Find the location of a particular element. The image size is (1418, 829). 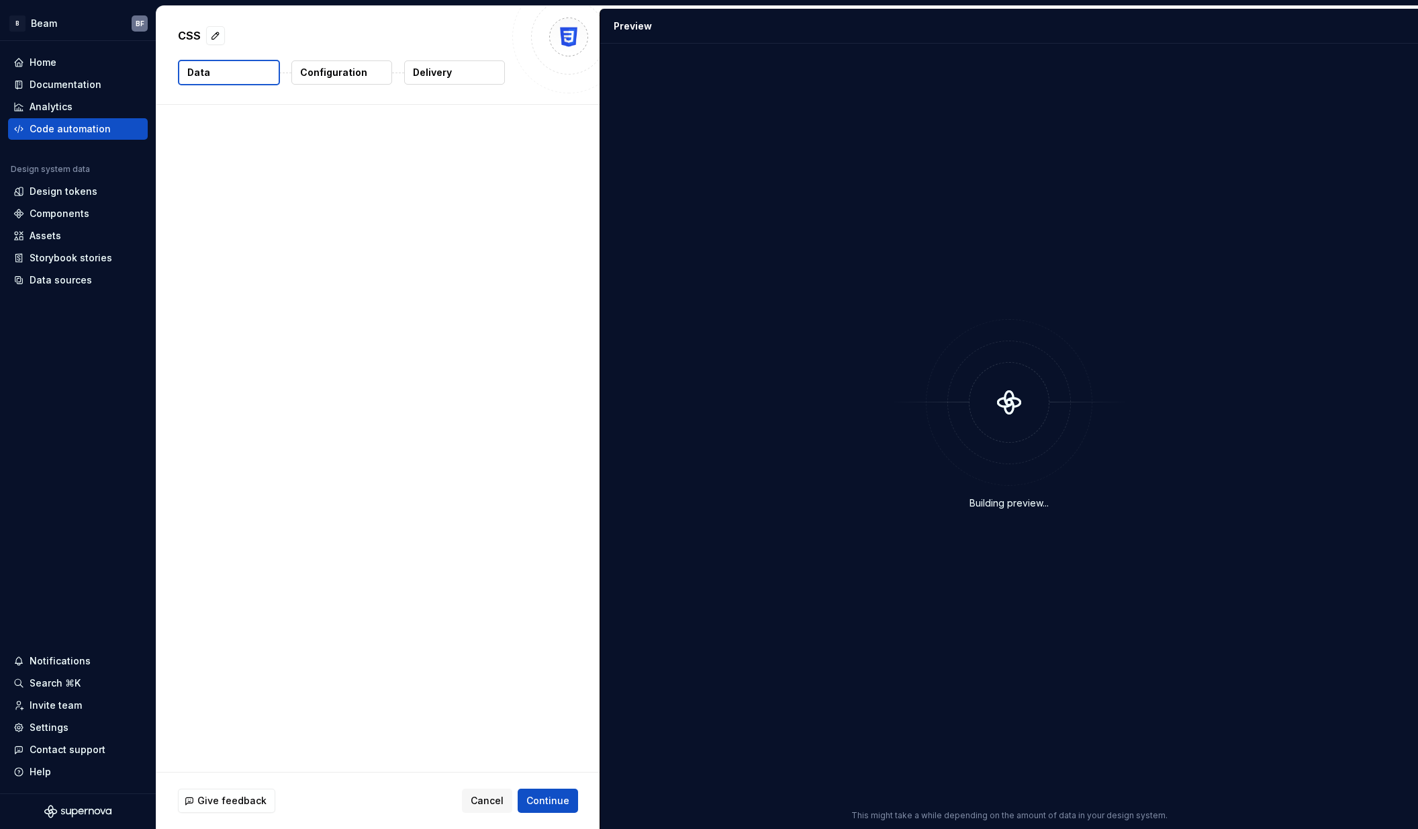

a: Design tokens is located at coordinates (78, 191).